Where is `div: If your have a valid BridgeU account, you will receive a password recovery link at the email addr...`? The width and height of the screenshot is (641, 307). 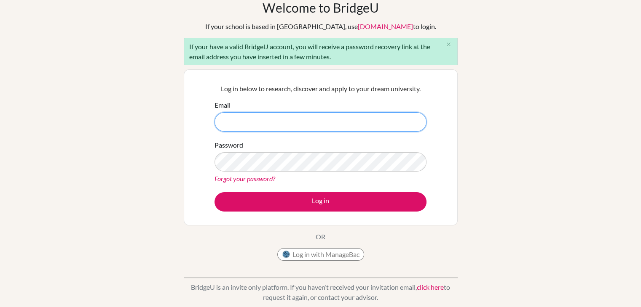 div: If your have a valid BridgeU account, you will receive a password recovery link at the email addr... is located at coordinates (321, 51).